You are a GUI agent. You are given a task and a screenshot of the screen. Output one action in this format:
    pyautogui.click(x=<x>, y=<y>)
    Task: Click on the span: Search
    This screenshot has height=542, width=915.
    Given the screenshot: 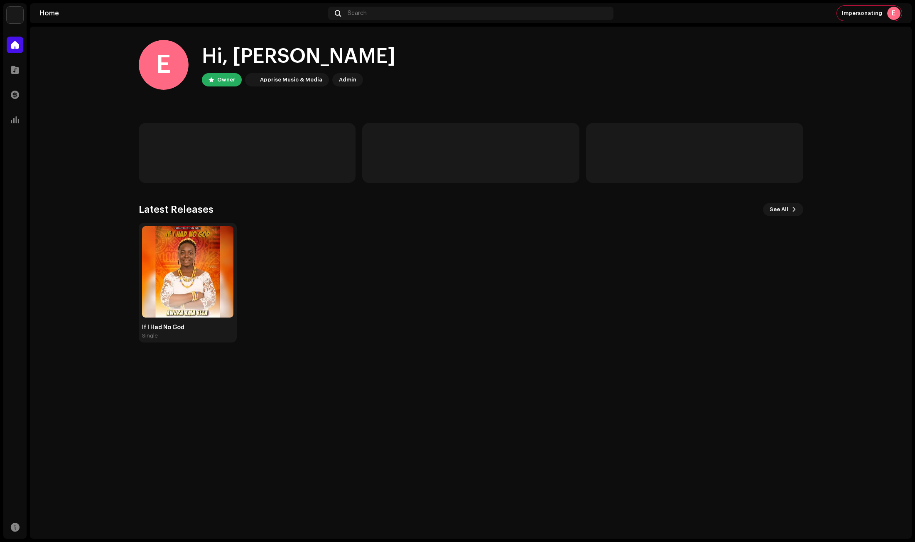 What is the action you would take?
    pyautogui.click(x=357, y=13)
    